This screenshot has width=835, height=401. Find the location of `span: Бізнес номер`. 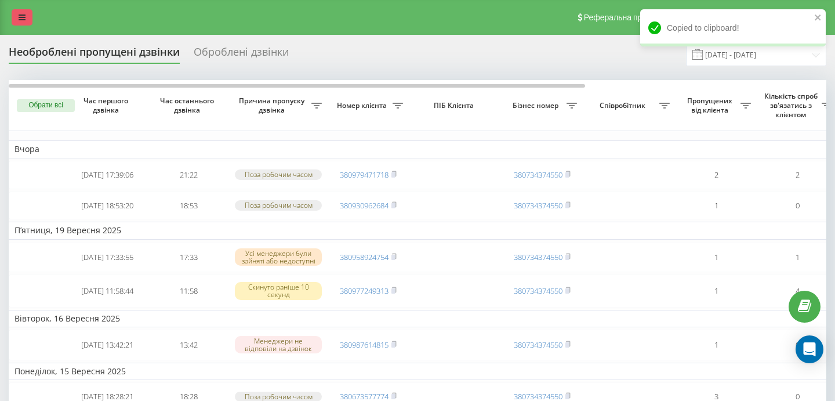

span: Бізнес номер is located at coordinates (537, 106).